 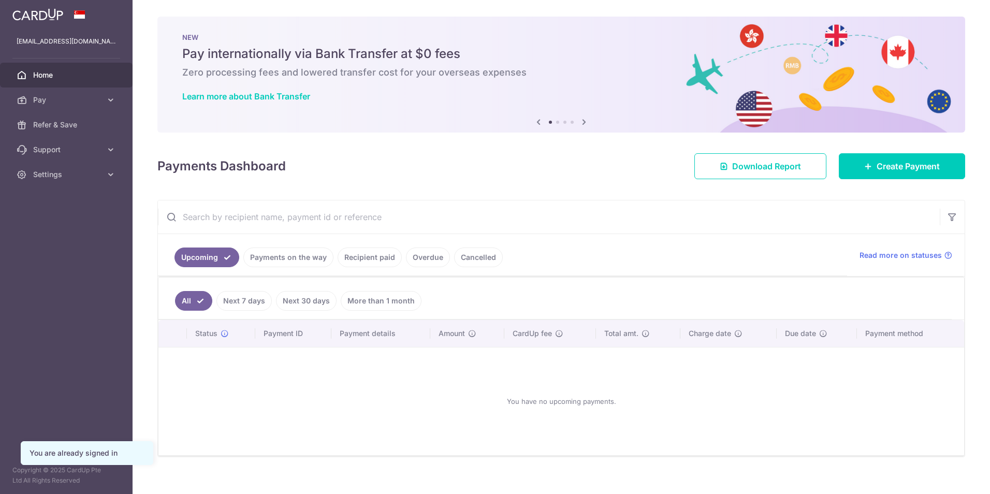 I want to click on span: Status, so click(x=206, y=334).